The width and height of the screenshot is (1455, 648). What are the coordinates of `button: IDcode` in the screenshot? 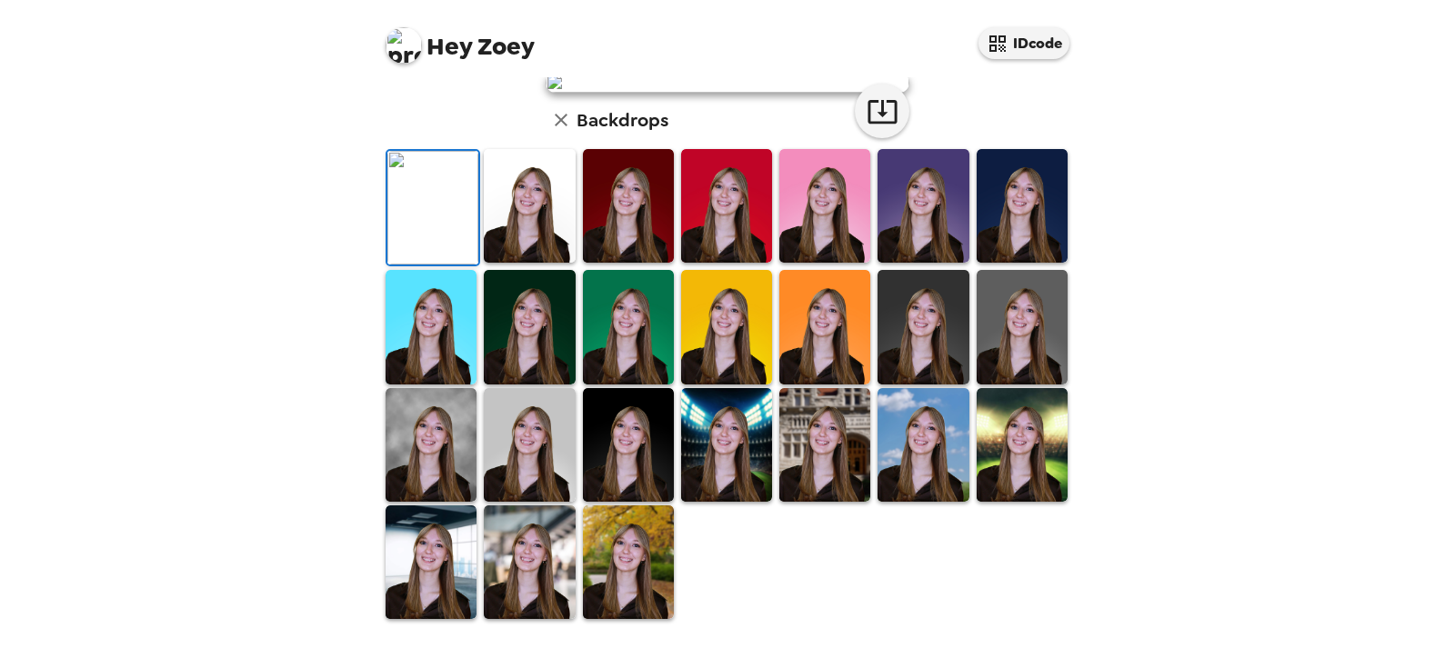 It's located at (1024, 43).